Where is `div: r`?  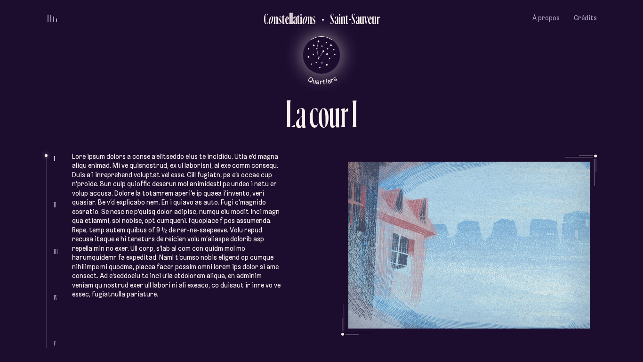
div: r is located at coordinates (344, 113).